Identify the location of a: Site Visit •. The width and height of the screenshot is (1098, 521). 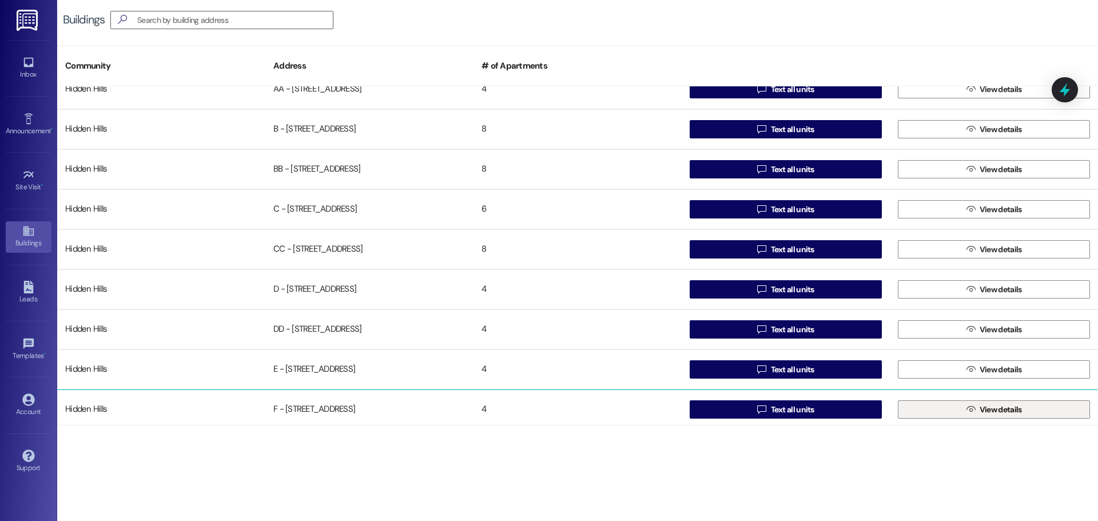
(29, 181).